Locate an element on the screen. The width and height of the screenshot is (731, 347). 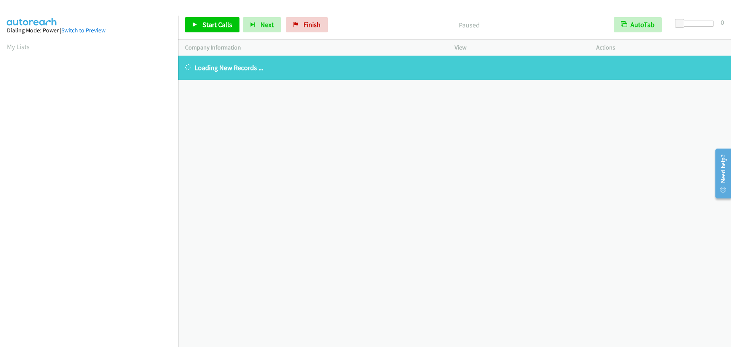
a: Finish is located at coordinates (307, 25).